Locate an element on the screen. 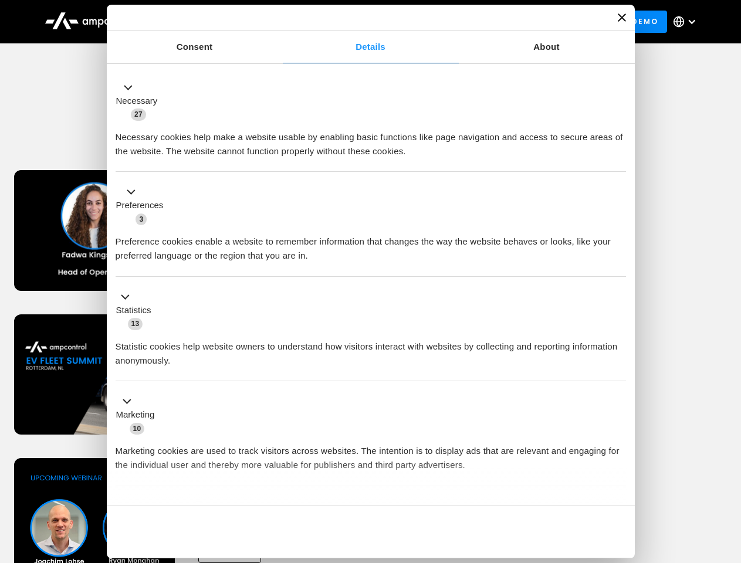 The width and height of the screenshot is (741, 563). span: 10 is located at coordinates (137, 429).